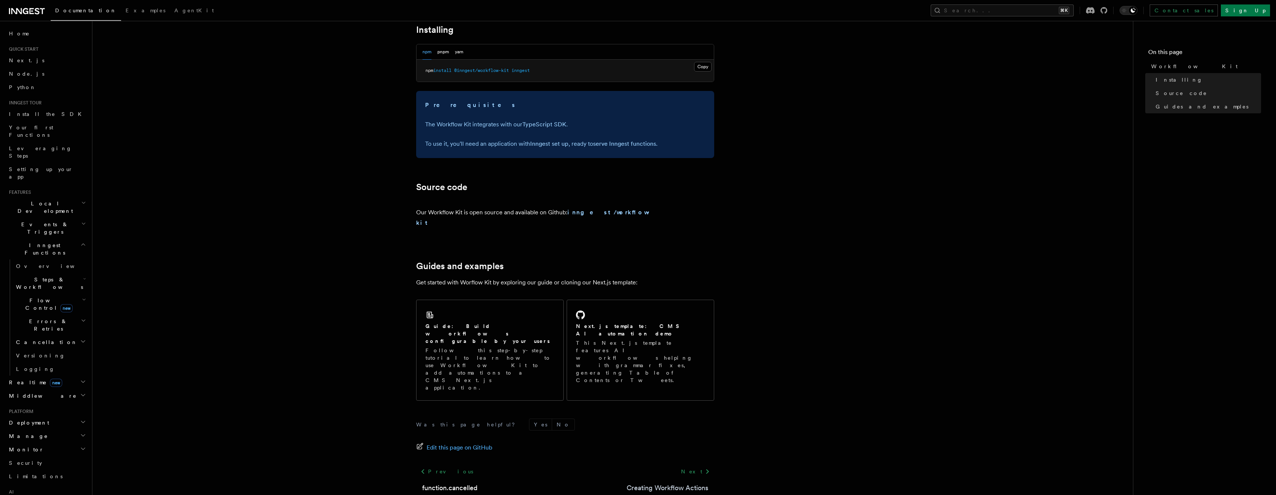  Describe the element at coordinates (145, 10) in the screenshot. I see `span: Examples` at that location.